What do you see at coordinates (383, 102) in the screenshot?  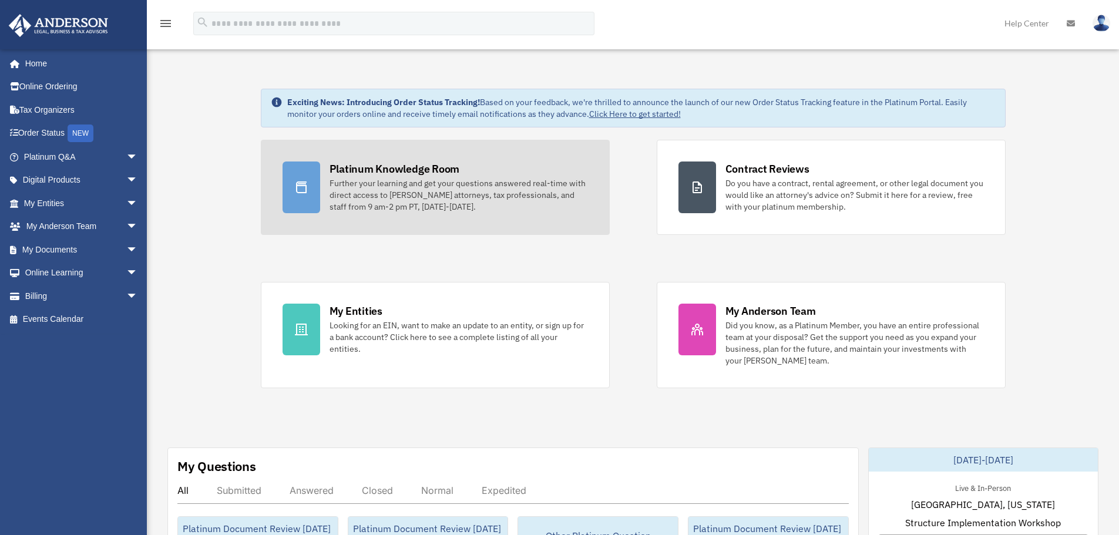 I see `strong: Exciting News: Introducing Order Status Tracking!` at bounding box center [383, 102].